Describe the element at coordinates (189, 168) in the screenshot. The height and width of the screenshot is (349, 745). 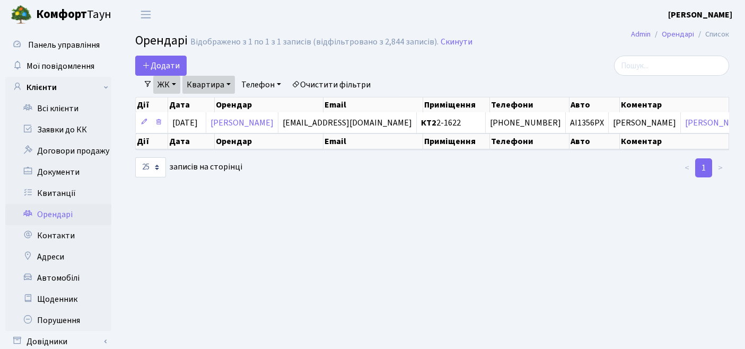
I see `label: записів на сторінці` at that location.